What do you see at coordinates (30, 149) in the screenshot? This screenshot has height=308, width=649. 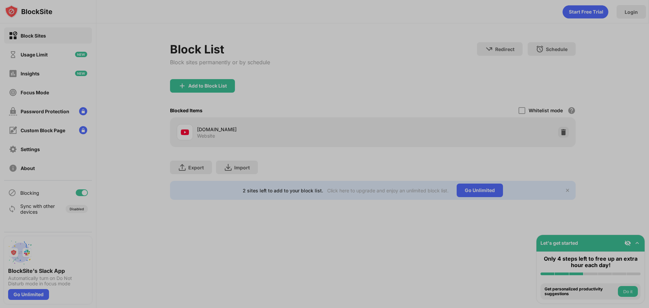 I see `div: Settings` at bounding box center [30, 149].